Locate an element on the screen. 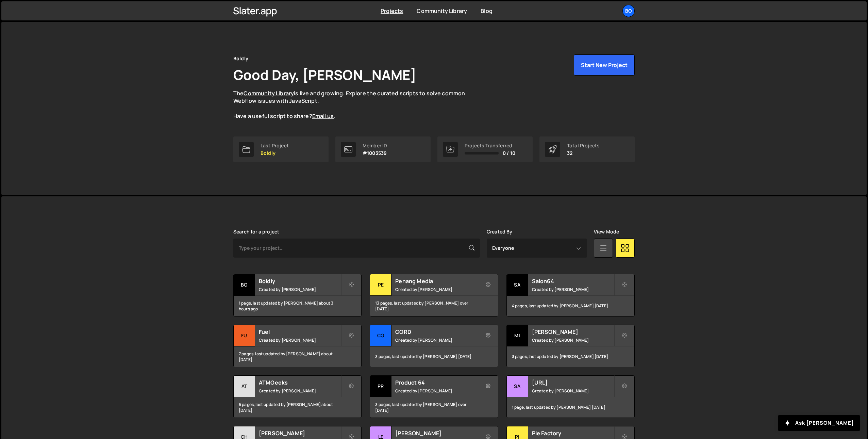 Image resolution: width=868 pixels, height=439 pixels. p: Boldly is located at coordinates (274, 153).